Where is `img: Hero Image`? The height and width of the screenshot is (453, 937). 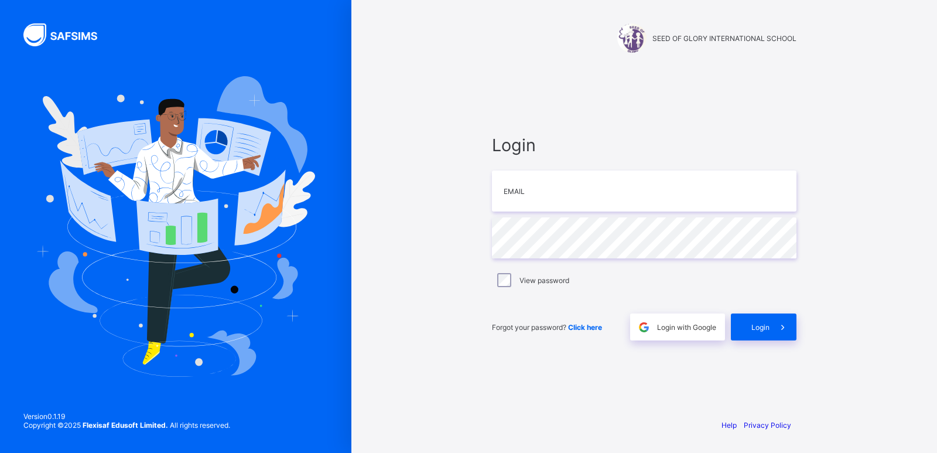
img: Hero Image is located at coordinates (176, 226).